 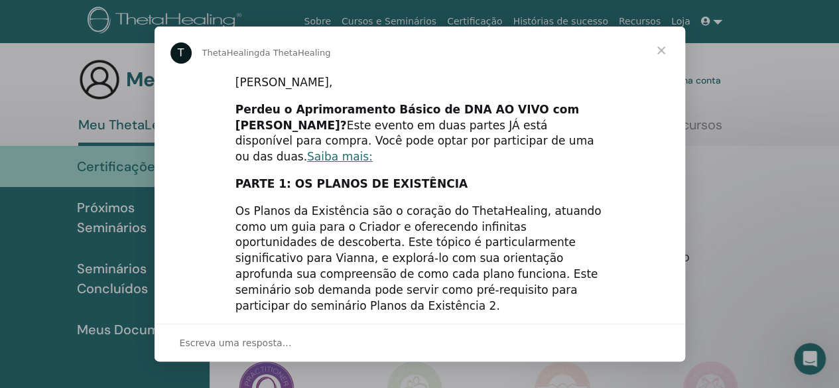 I want to click on div: Abra uma conversa e responda, so click(x=420, y=342).